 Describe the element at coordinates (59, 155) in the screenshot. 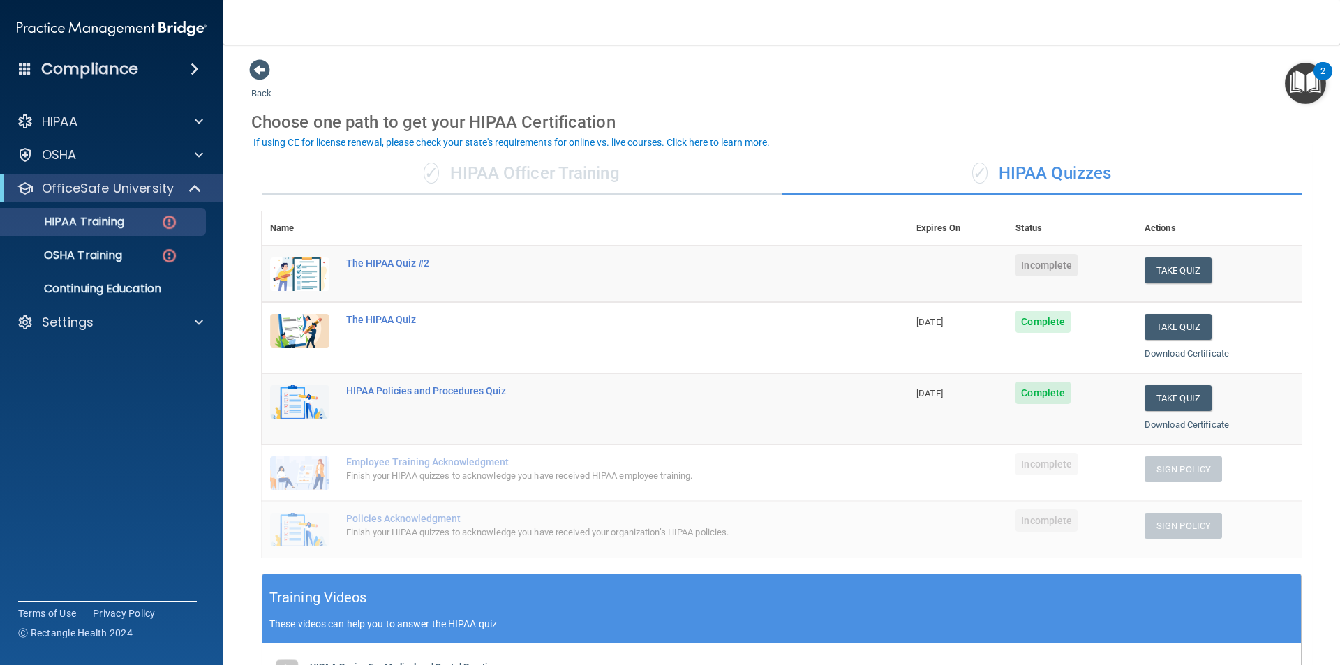

I see `p: OSHA` at that location.